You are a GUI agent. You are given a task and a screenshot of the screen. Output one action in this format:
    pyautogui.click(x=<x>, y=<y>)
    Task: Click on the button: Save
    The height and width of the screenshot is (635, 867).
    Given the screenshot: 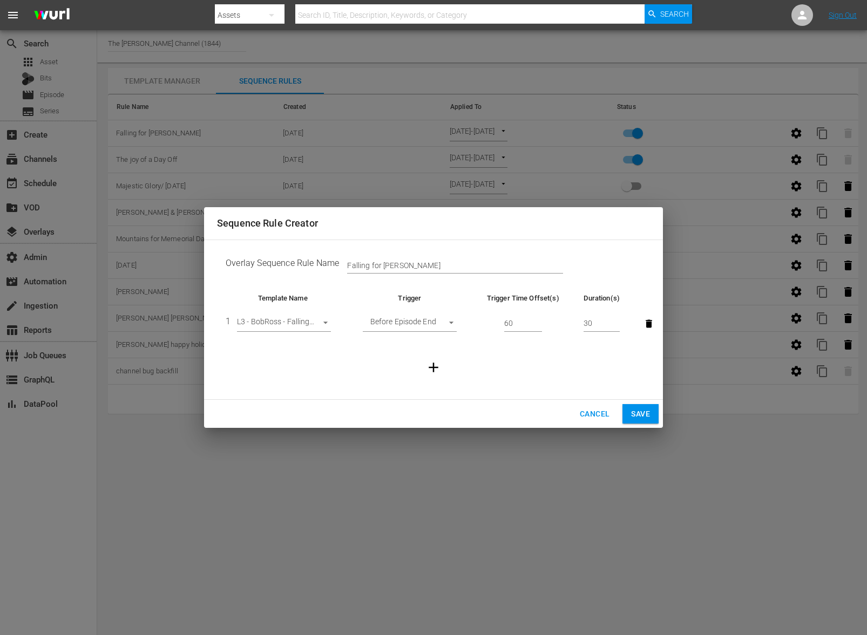 What is the action you would take?
    pyautogui.click(x=640, y=414)
    